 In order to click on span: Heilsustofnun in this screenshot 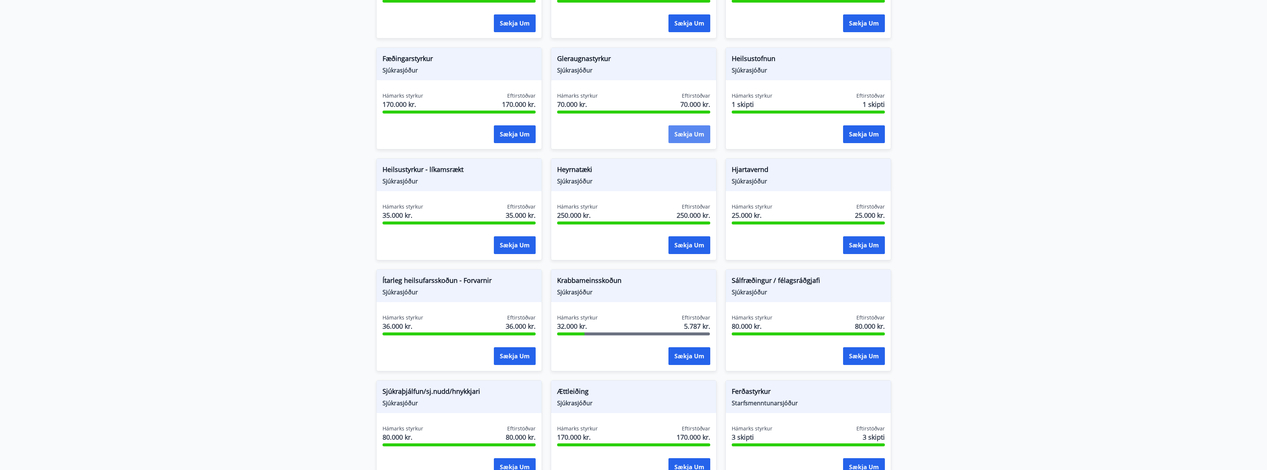, I will do `click(808, 60)`.